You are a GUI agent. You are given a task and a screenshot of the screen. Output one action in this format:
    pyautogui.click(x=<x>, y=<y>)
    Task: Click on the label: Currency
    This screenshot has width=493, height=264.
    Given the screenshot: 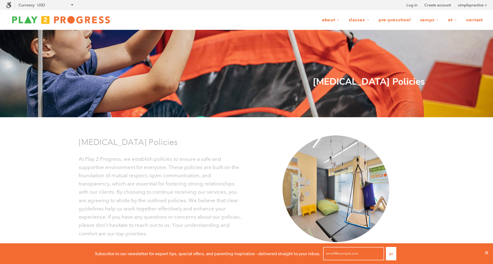 What is the action you would take?
    pyautogui.click(x=27, y=5)
    